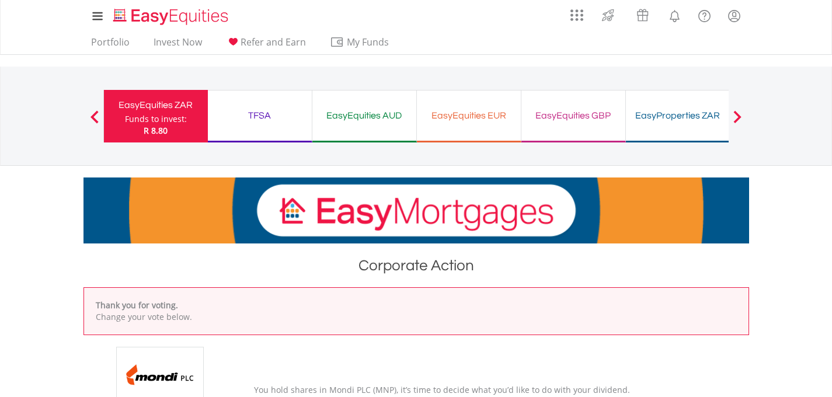 The image size is (832, 397). Describe the element at coordinates (416, 210) in the screenshot. I see `img: EasyMortage Promotion Banner` at that location.